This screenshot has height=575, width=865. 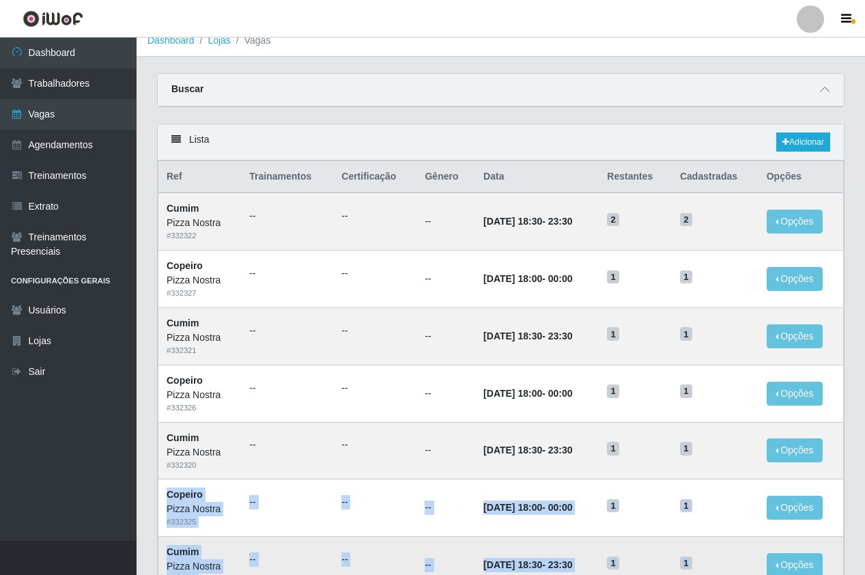 I want to click on div: # 332320, so click(x=199, y=465).